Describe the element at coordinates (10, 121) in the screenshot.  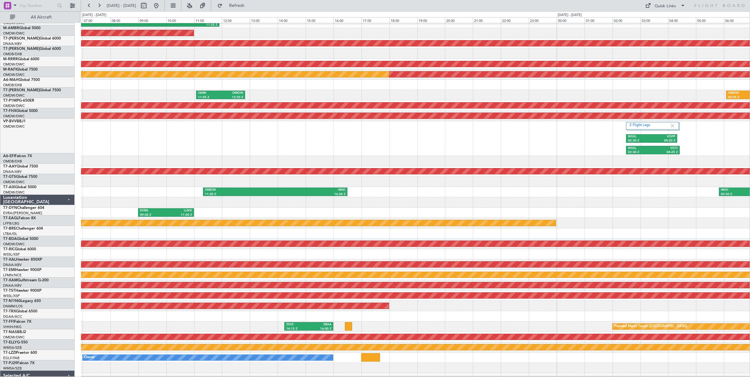
I see `span: VP-BVV` at that location.